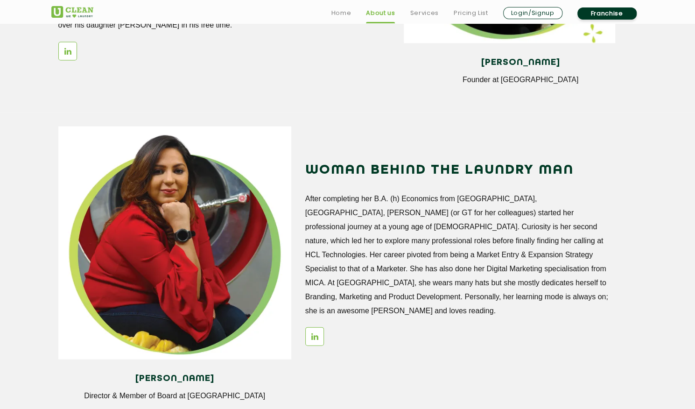 The width and height of the screenshot is (695, 409). Describe the element at coordinates (380, 13) in the screenshot. I see `a: About us` at that location.